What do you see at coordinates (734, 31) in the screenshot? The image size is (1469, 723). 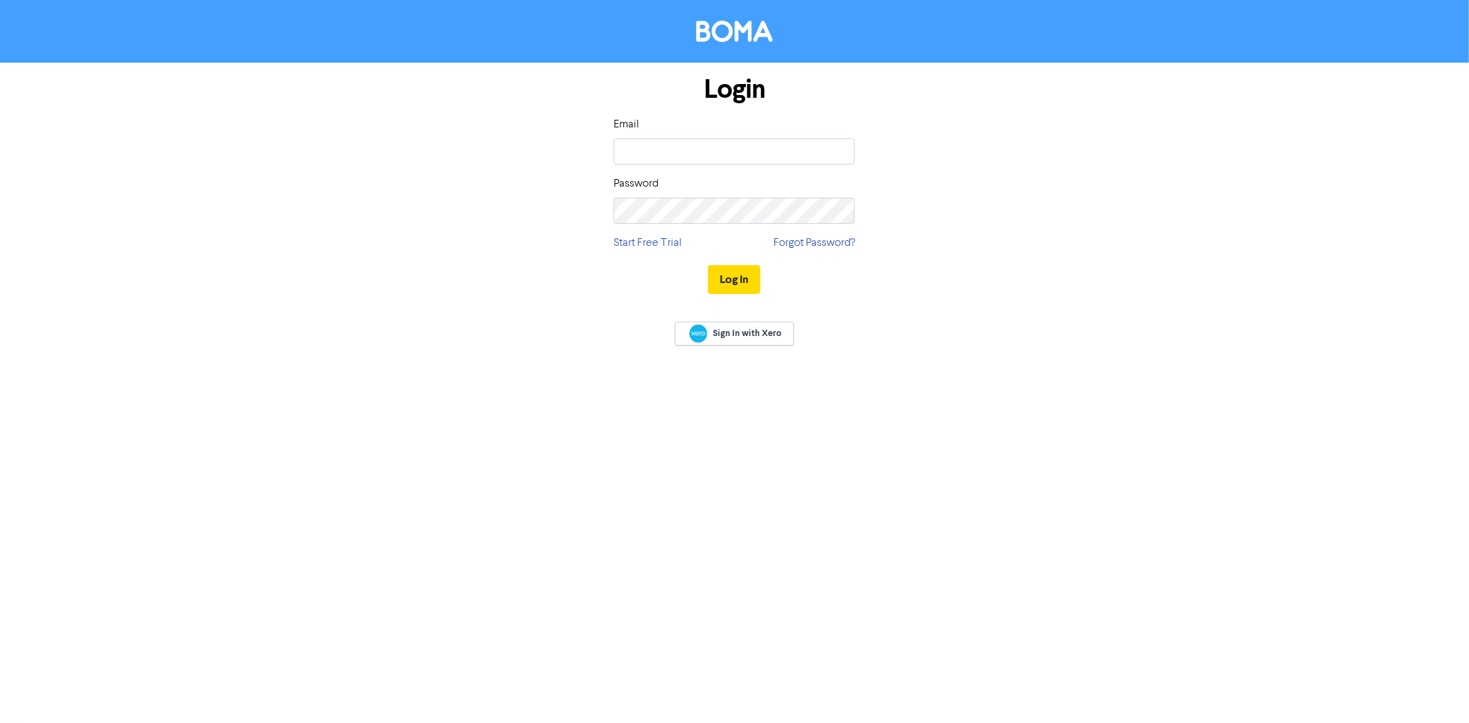 I see `img: BOMA Logo` at bounding box center [734, 31].